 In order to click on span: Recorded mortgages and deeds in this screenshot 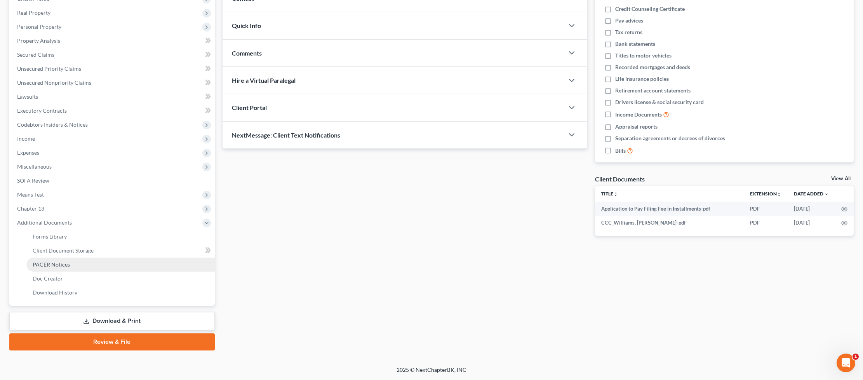, I will do `click(652, 67)`.